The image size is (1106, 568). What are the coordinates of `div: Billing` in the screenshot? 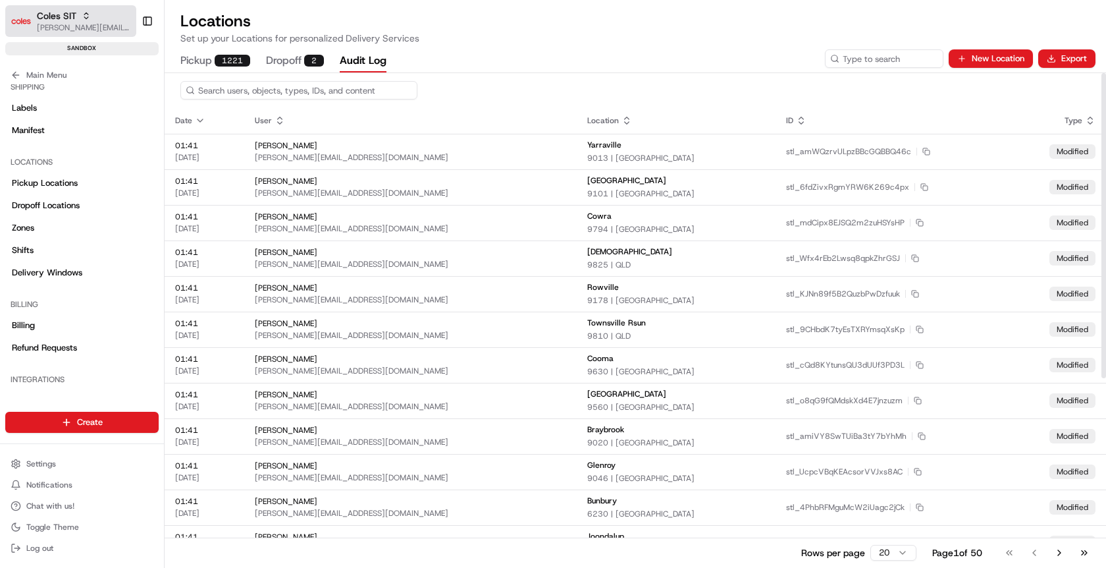 It's located at (82, 304).